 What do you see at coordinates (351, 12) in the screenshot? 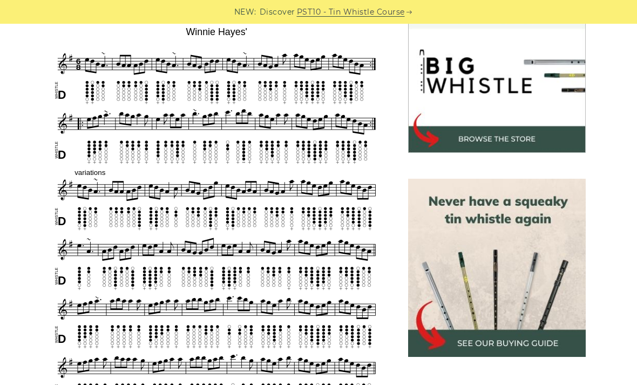
I see `a: PST10 - Tin Whistle Course` at bounding box center [351, 12].